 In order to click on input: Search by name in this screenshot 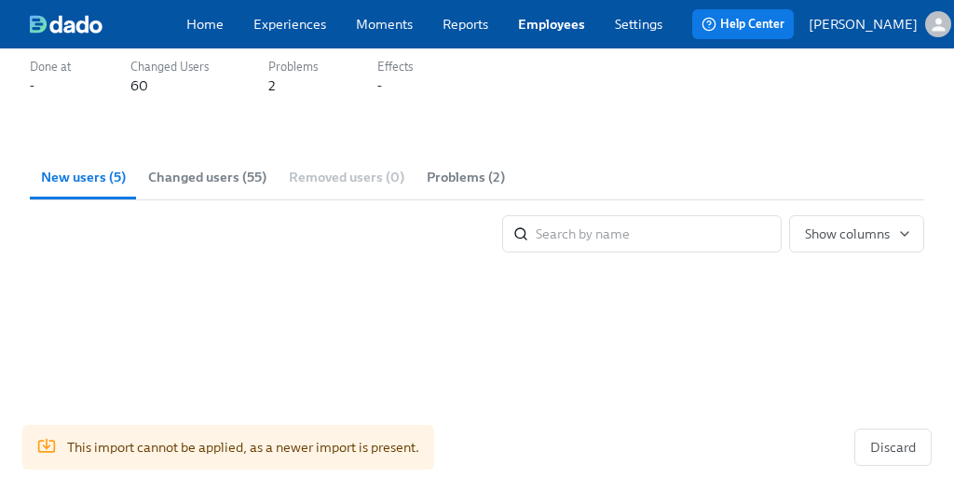, I will do `click(659, 234)`.